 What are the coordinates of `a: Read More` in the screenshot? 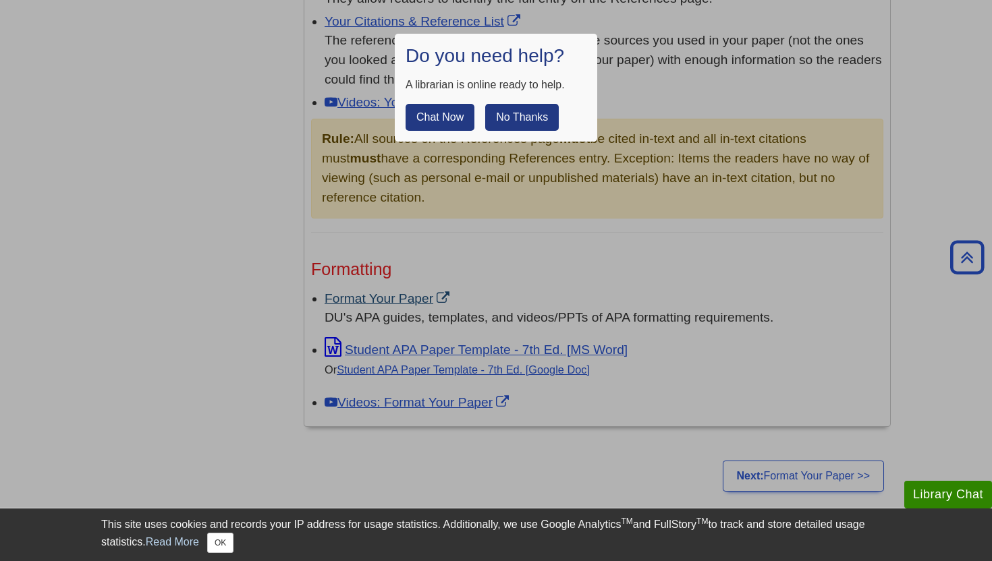 It's located at (172, 542).